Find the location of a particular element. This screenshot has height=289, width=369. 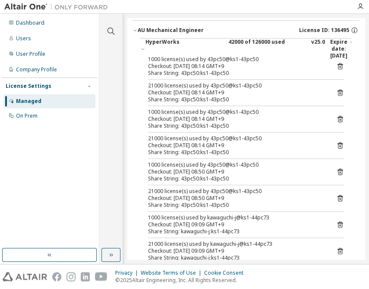

div: 42000 of 126000 used is located at coordinates (267, 49).